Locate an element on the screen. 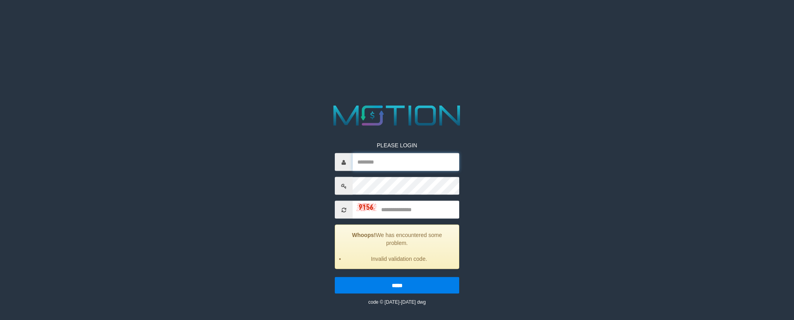  img: captcha is located at coordinates (367, 207).